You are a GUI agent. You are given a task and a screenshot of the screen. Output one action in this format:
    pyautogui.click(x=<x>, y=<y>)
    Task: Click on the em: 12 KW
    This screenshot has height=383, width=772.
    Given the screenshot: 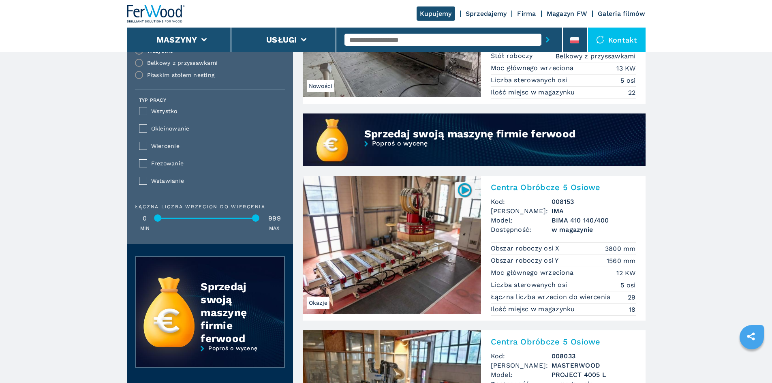 What is the action you would take?
    pyautogui.click(x=626, y=273)
    